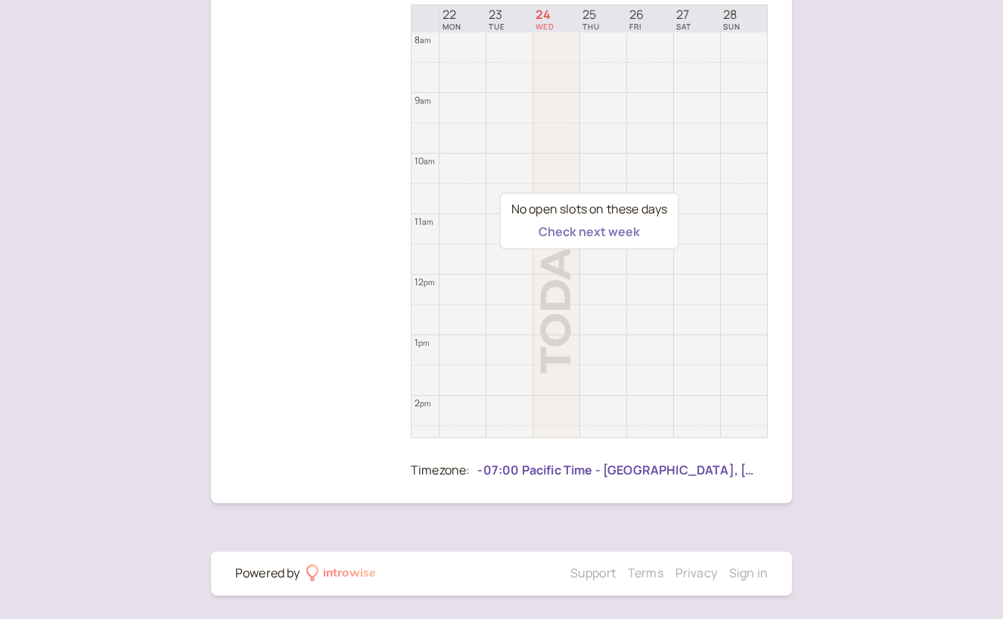 The image size is (1003, 619). Describe the element at coordinates (268, 574) in the screenshot. I see `div: Powered by` at that location.